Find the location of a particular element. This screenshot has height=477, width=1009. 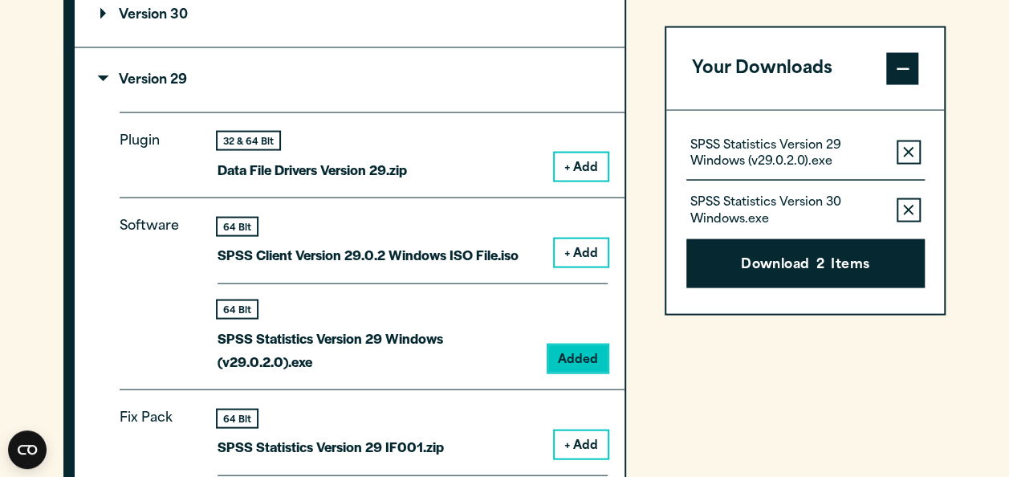

button: Download2Items is located at coordinates (805, 263).